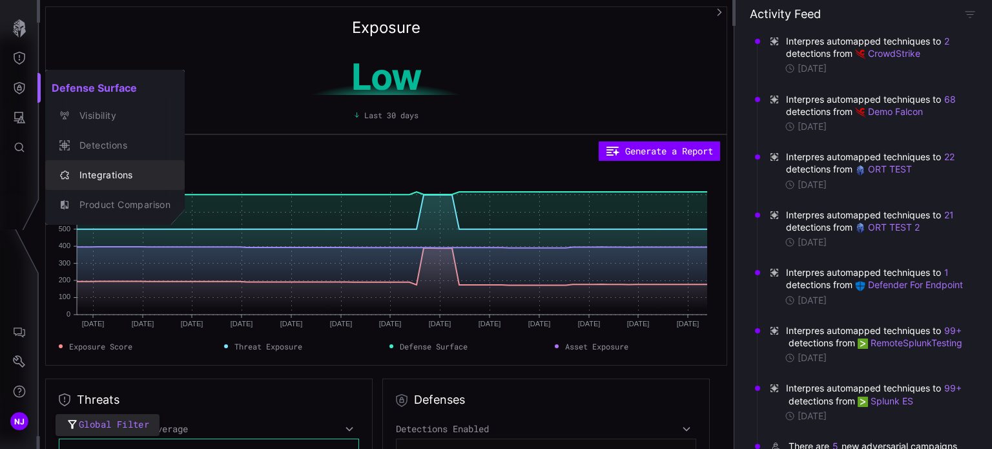  What do you see at coordinates (115, 175) in the screenshot?
I see `a: Integrations` at bounding box center [115, 175].